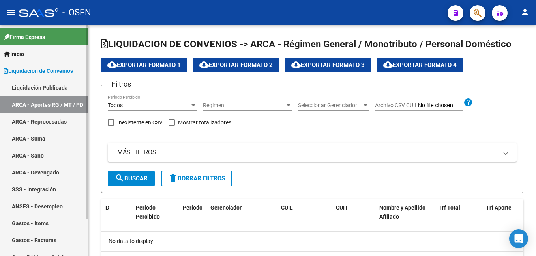 The image size is (536, 256). Describe the element at coordinates (144, 65) in the screenshot. I see `span: Exportar Formato 1` at that location.